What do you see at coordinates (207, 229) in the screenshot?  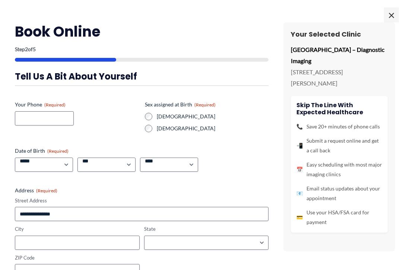 I see `label: State` at bounding box center [207, 229].